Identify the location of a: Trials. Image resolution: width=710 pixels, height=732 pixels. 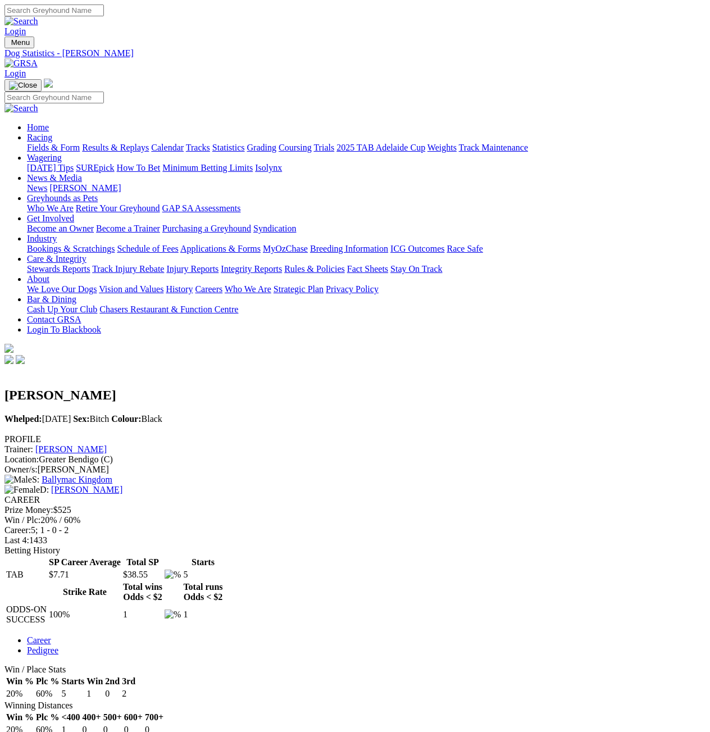
(324, 147).